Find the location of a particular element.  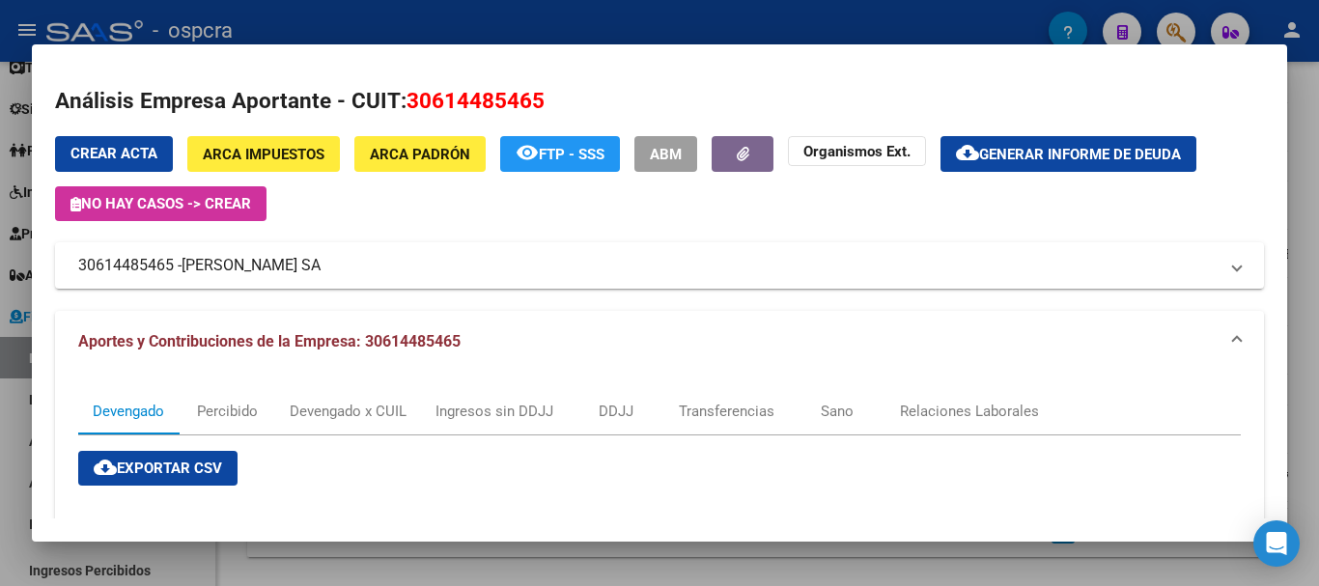

button: Exportar CSV is located at coordinates (157, 468).